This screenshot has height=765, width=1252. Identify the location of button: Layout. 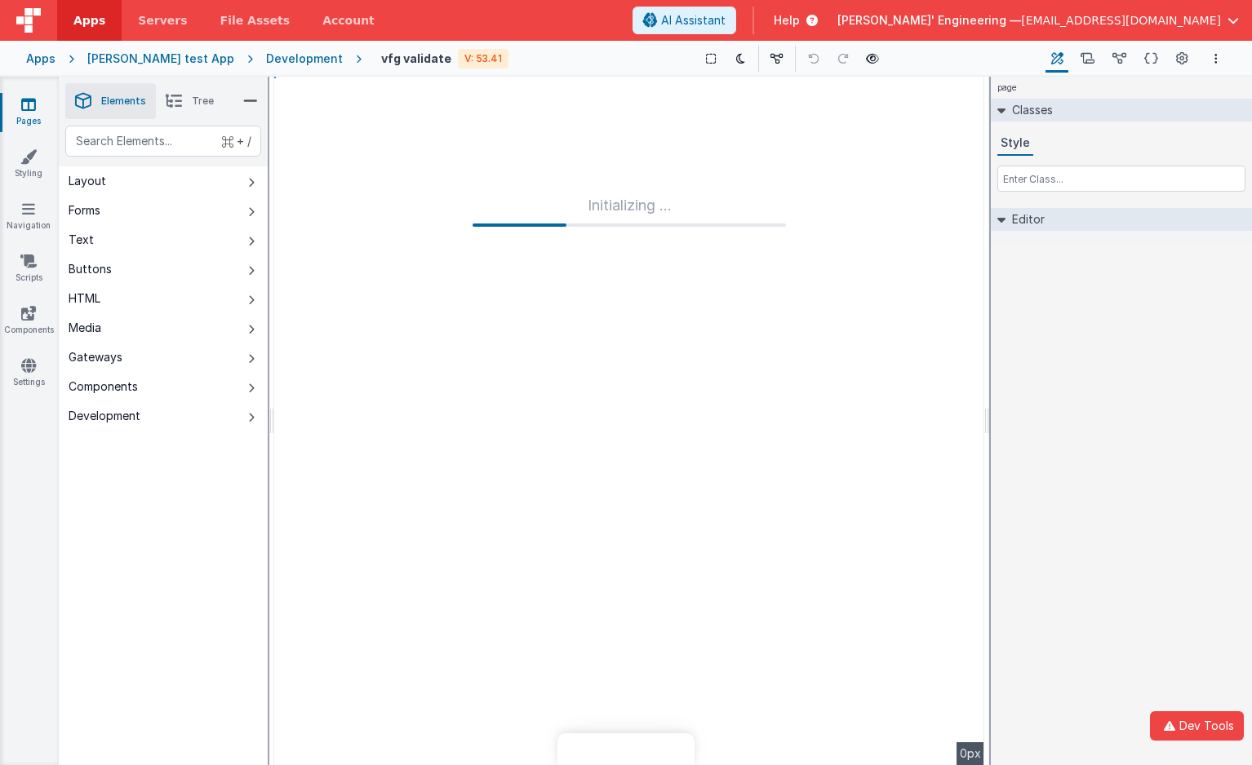
(163, 181).